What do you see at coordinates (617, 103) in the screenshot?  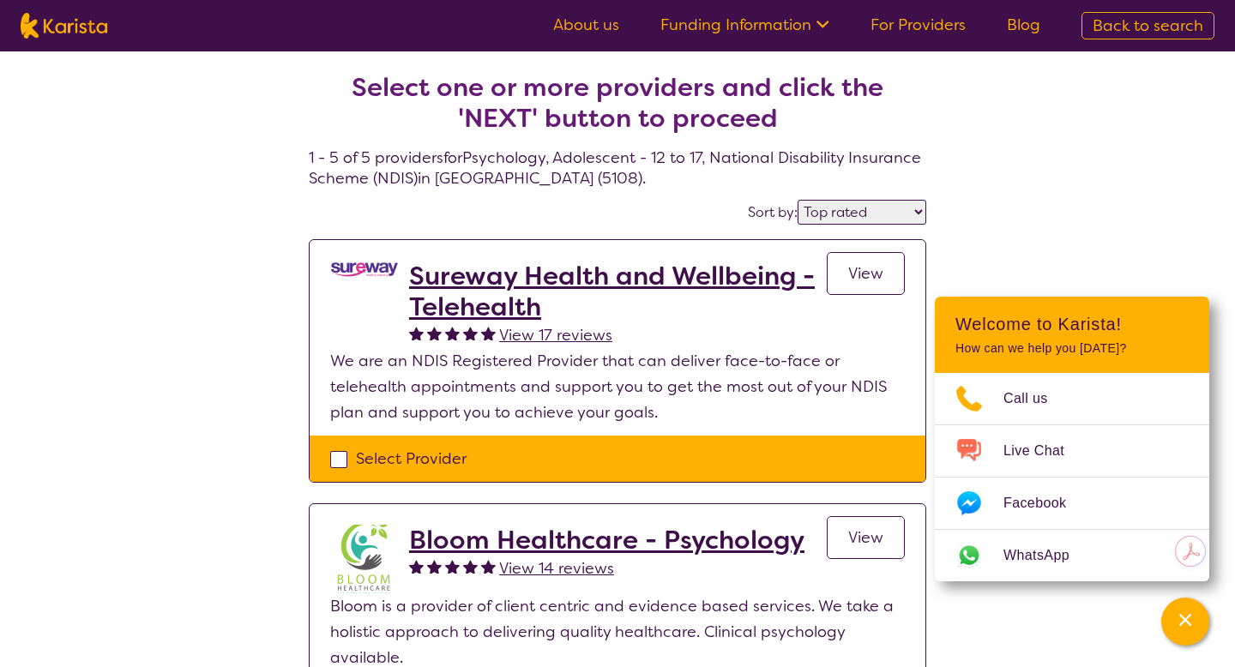 I see `h2: Select one or more providers and click the 'NEXT' button to proceed` at bounding box center [617, 103].